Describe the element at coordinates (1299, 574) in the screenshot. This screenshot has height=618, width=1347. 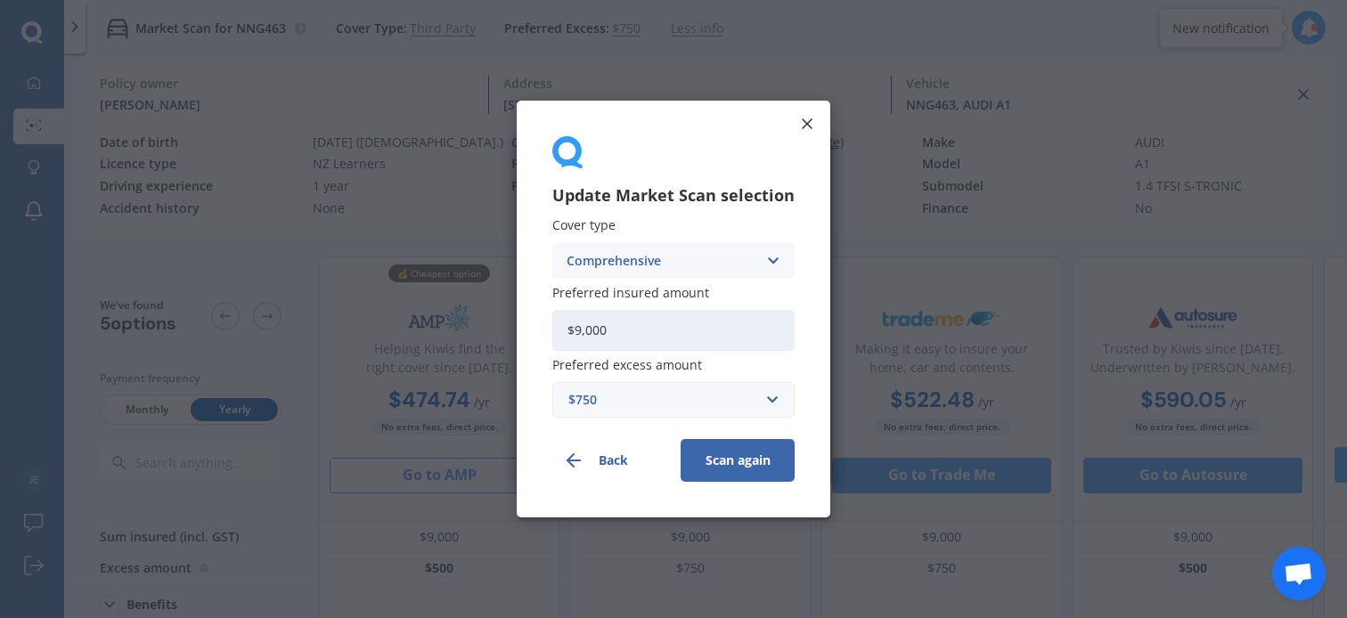
I see `div: Open chat` at that location.